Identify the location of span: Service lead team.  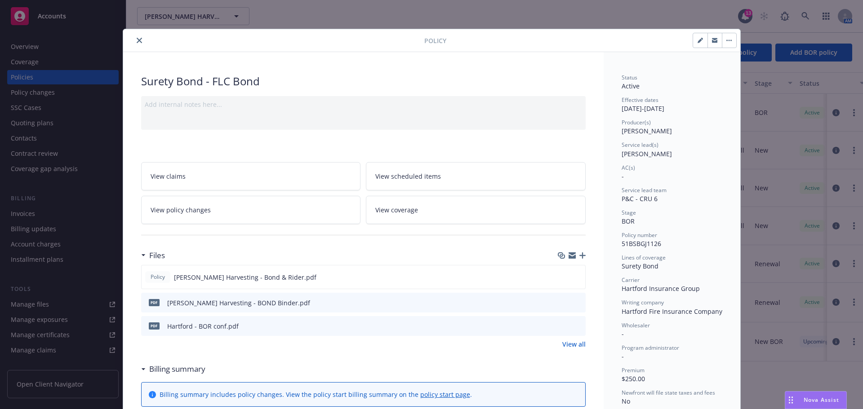
(644, 190).